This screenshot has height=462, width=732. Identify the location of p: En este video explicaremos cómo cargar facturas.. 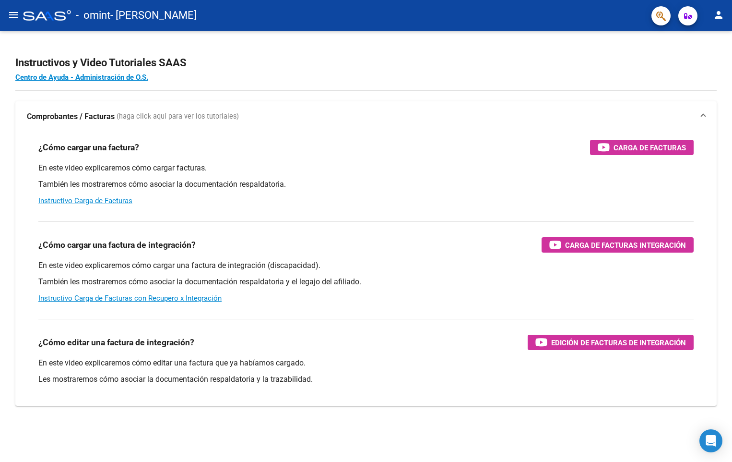
(366, 168).